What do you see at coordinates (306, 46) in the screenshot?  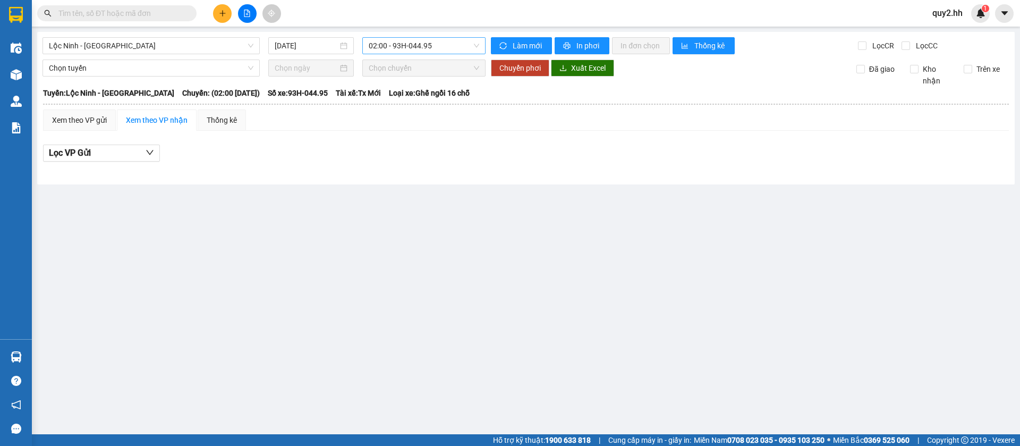 I see `input: 12/10/2025` at bounding box center [306, 46].